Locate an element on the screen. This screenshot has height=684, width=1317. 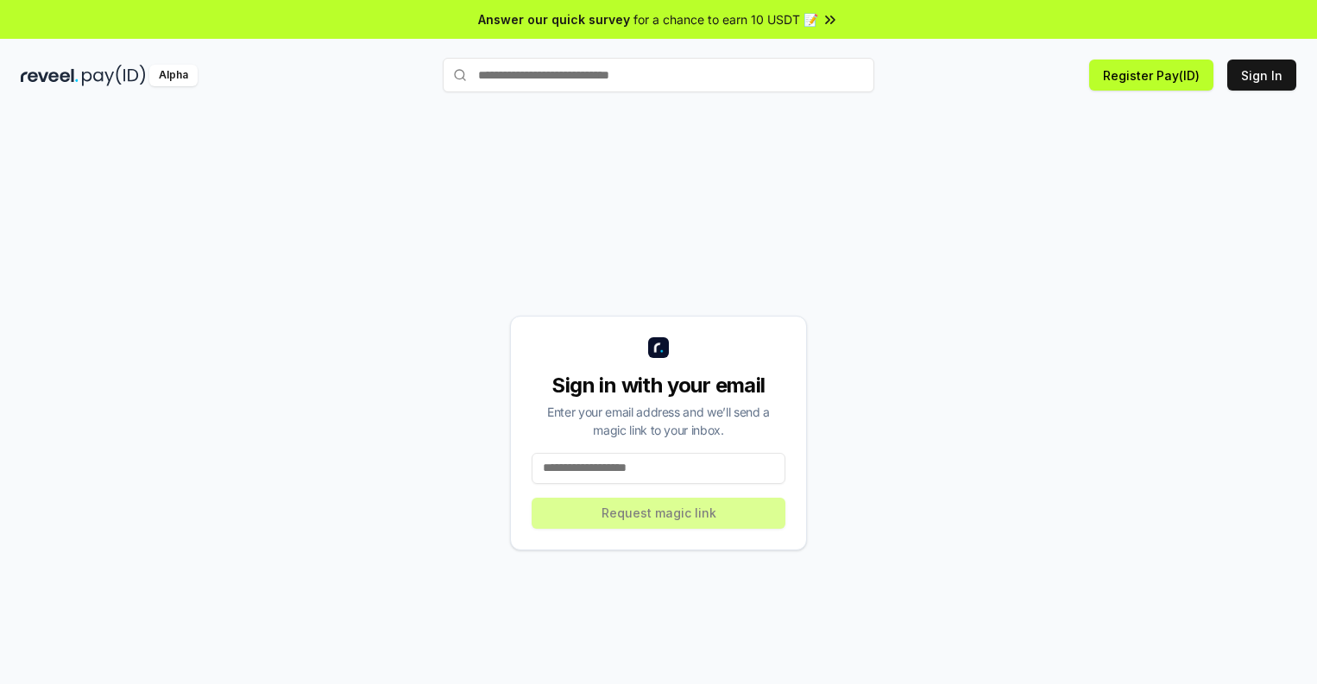
span: for a chance to earn 10 USDT 📝 is located at coordinates (726, 19).